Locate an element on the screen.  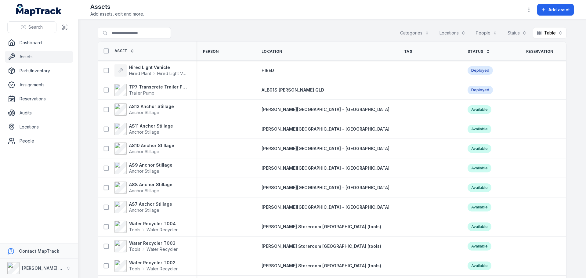
span: Add asset is located at coordinates (559, 10).